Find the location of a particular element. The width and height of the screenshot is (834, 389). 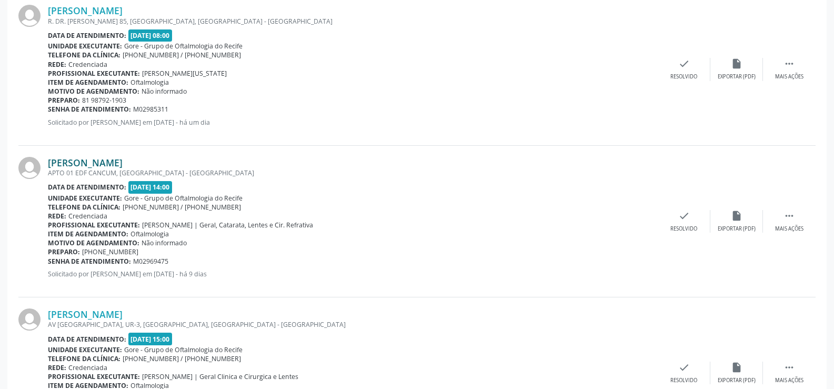

span: 81 98792-1903 is located at coordinates (104, 100).